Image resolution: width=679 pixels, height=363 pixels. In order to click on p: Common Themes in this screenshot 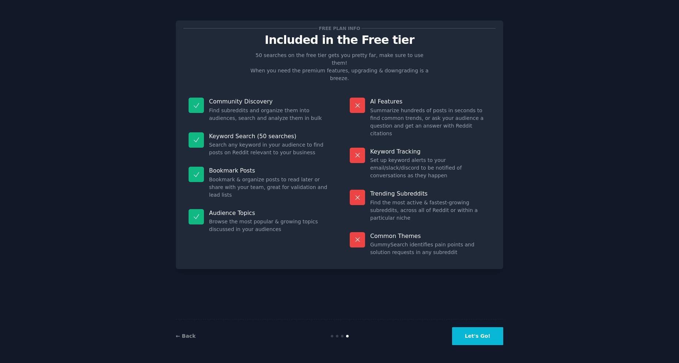, I will do `click(430, 236)`.